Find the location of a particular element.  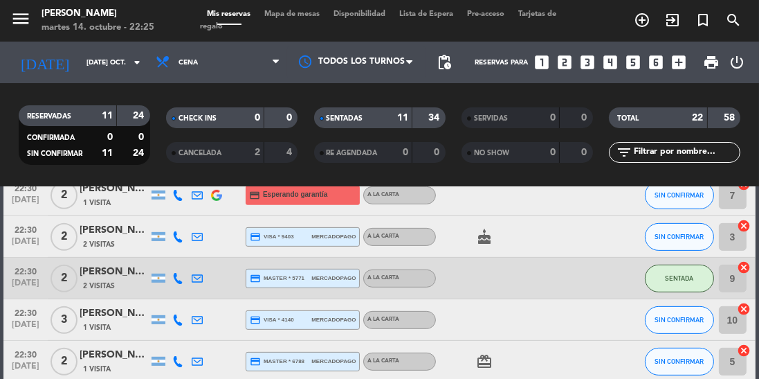

span: RE AGENDADA is located at coordinates (352, 153).